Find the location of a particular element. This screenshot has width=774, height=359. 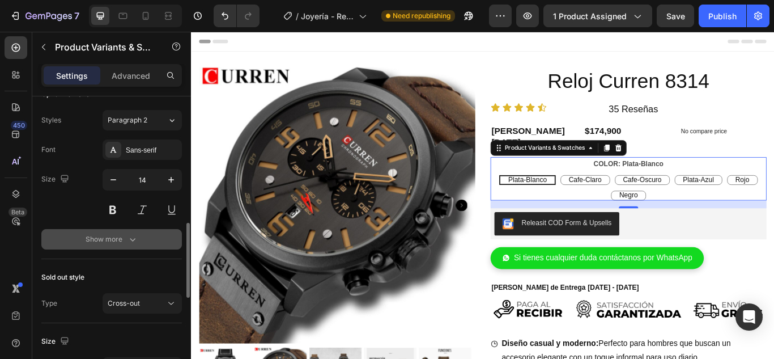

button: Show more is located at coordinates (112, 239).